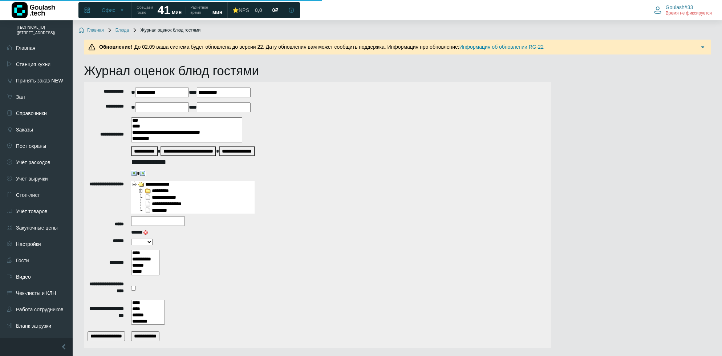  What do you see at coordinates (91, 31) in the screenshot?
I see `a: Главная` at bounding box center [91, 31].